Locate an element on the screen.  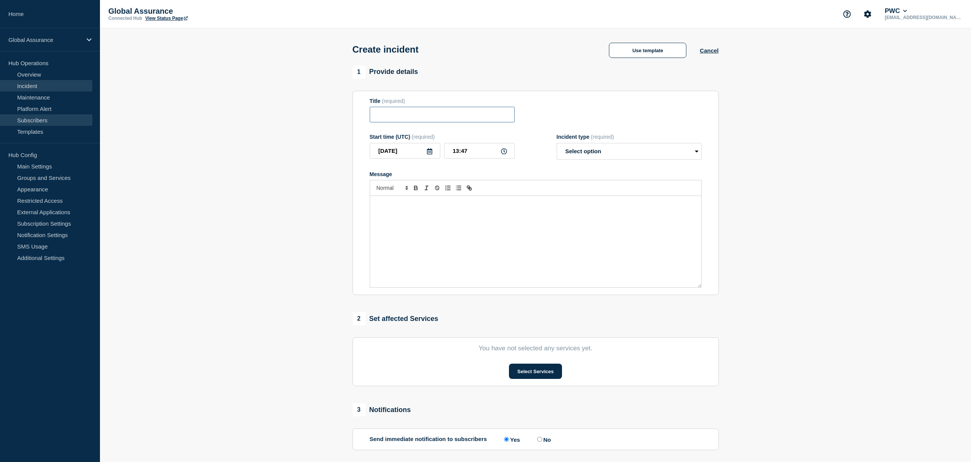
div: Notifications is located at coordinates (381, 410).